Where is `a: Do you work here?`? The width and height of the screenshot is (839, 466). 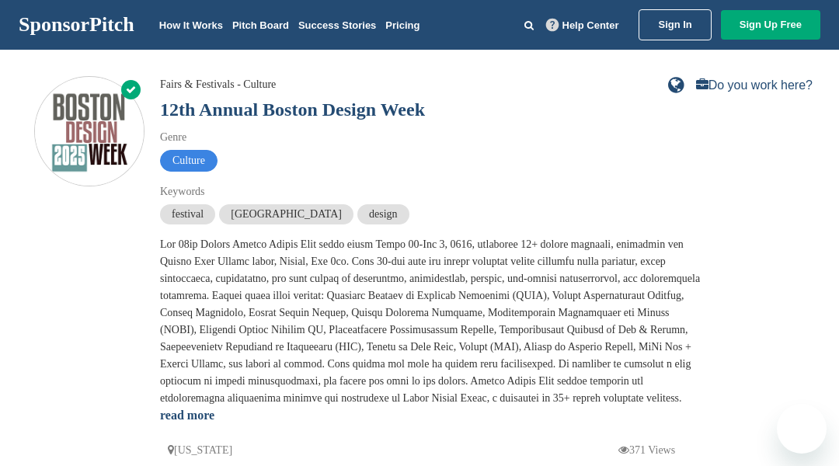 a: Do you work here? is located at coordinates (754, 85).